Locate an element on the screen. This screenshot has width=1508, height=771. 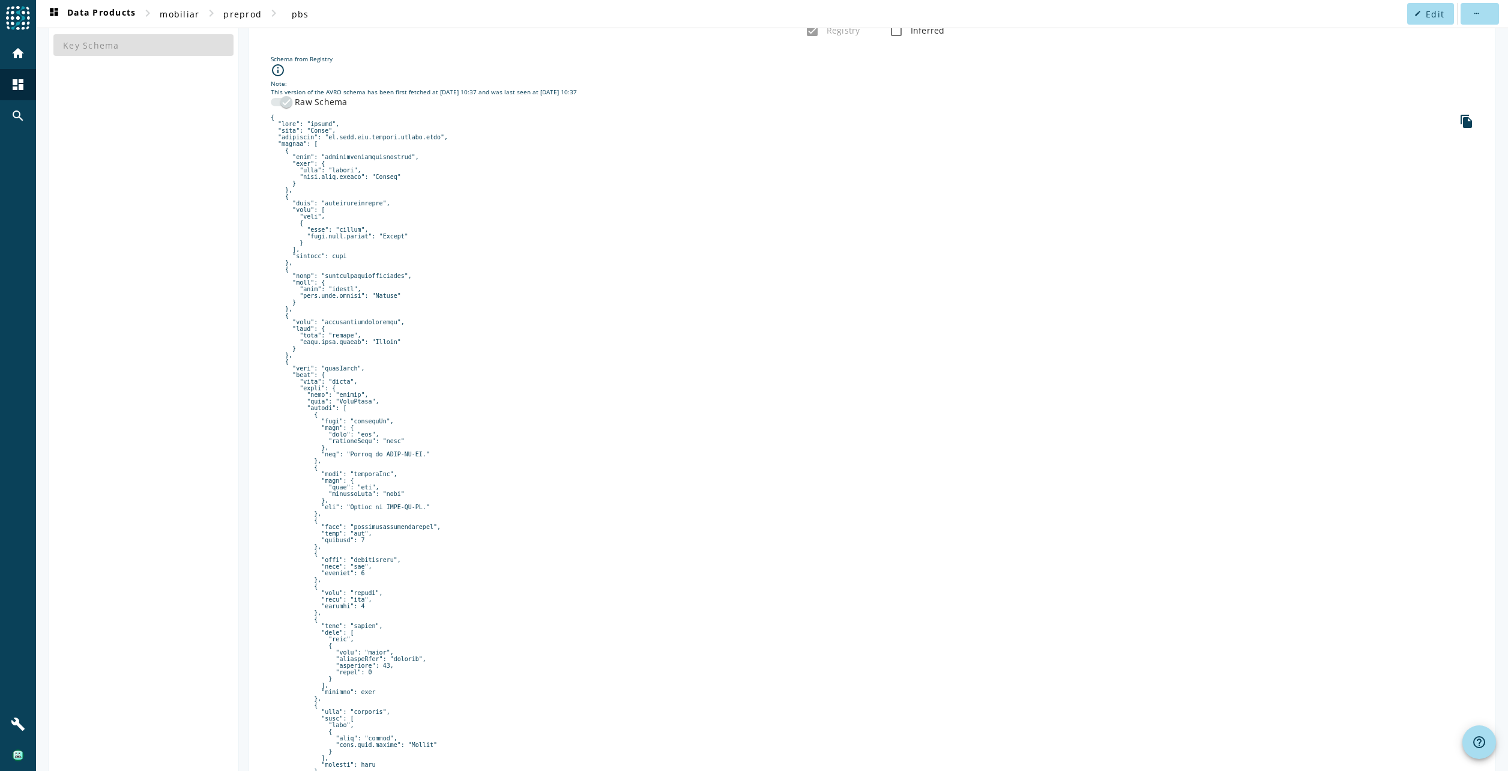
span: Edit is located at coordinates (1435, 14).